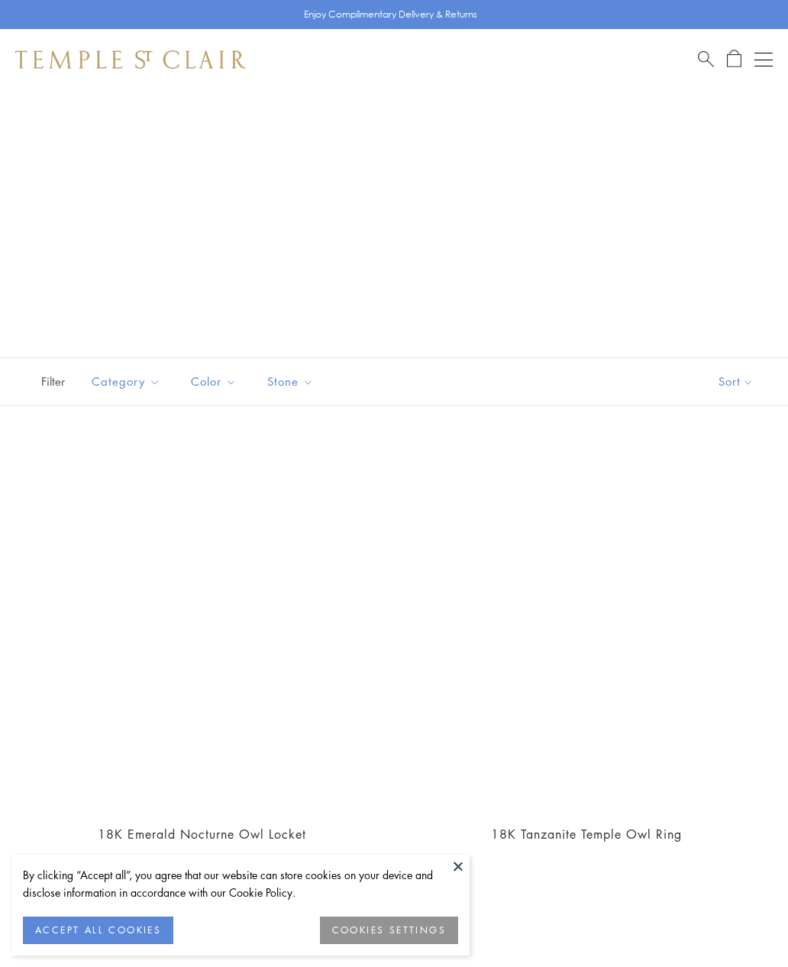  I want to click on button: ACCEPT ALL COOKIES, so click(98, 930).